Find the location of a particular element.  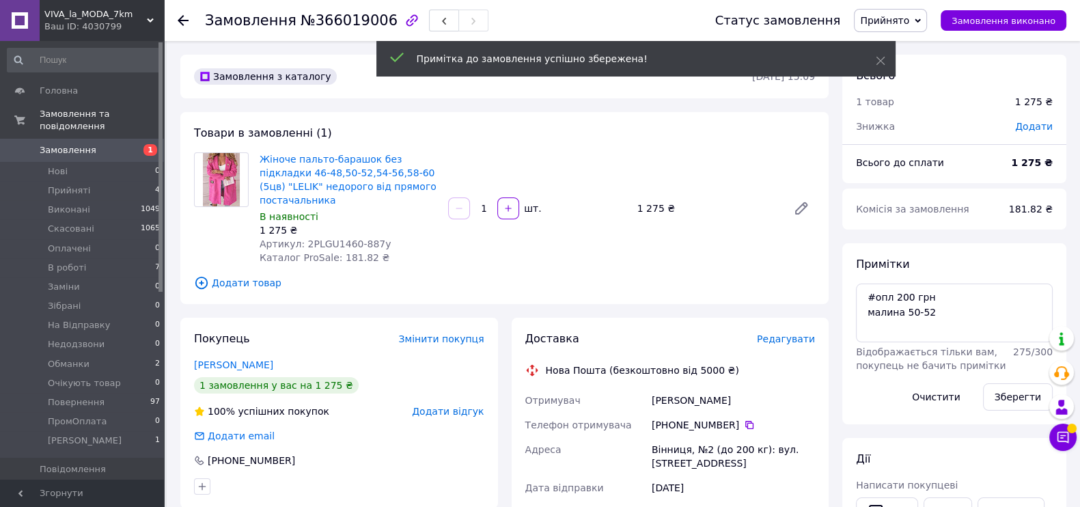

div: Примітка до замовлення успішно збережена! is located at coordinates (629, 59).